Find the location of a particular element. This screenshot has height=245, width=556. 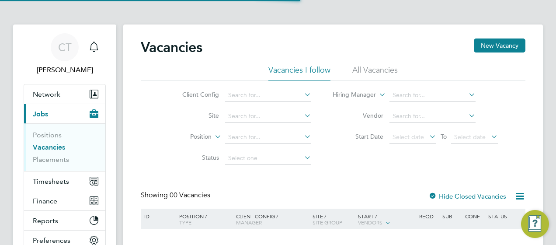

span: Type is located at coordinates (185, 222).